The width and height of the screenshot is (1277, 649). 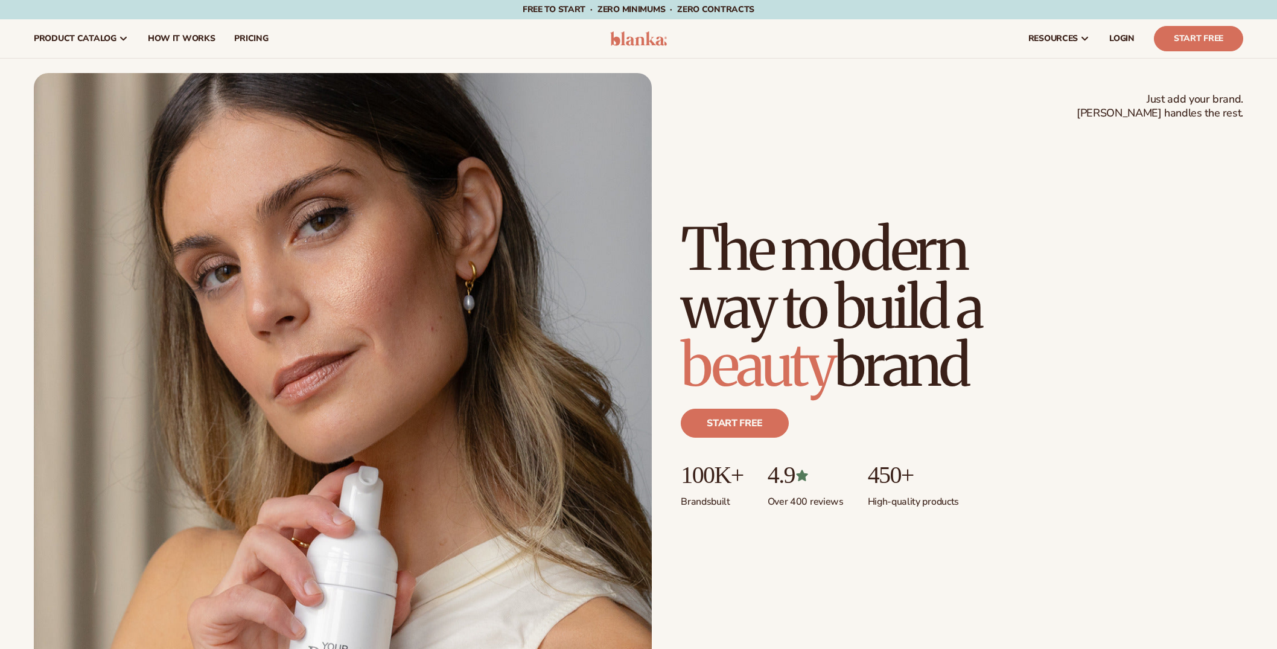 What do you see at coordinates (182, 39) in the screenshot?
I see `span: How It Works` at bounding box center [182, 39].